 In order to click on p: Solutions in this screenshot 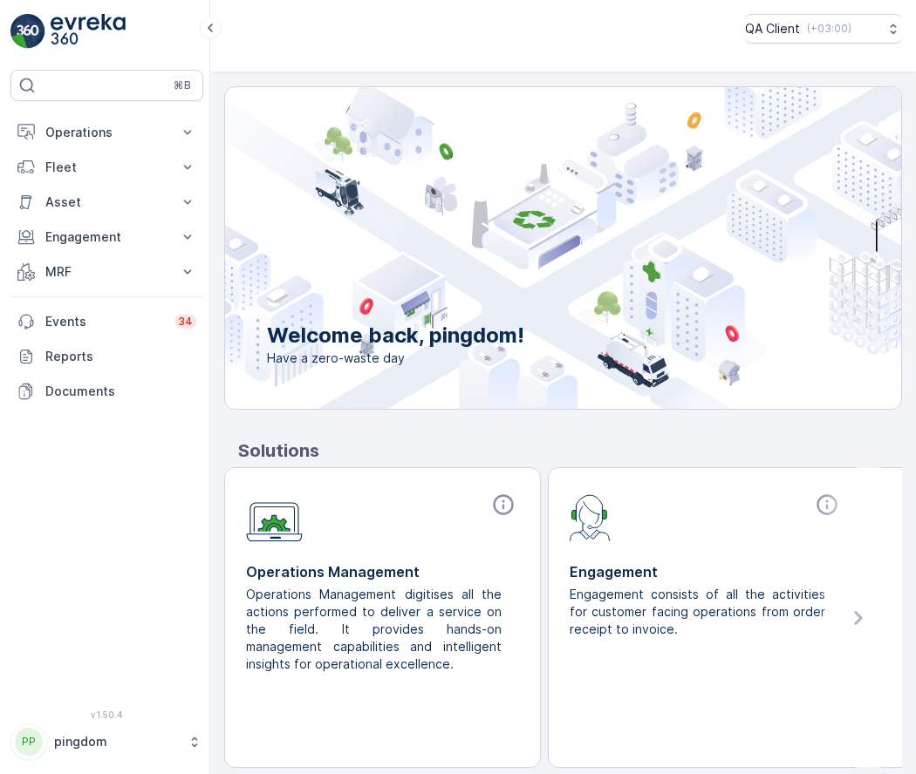, I will do `click(569, 451)`.